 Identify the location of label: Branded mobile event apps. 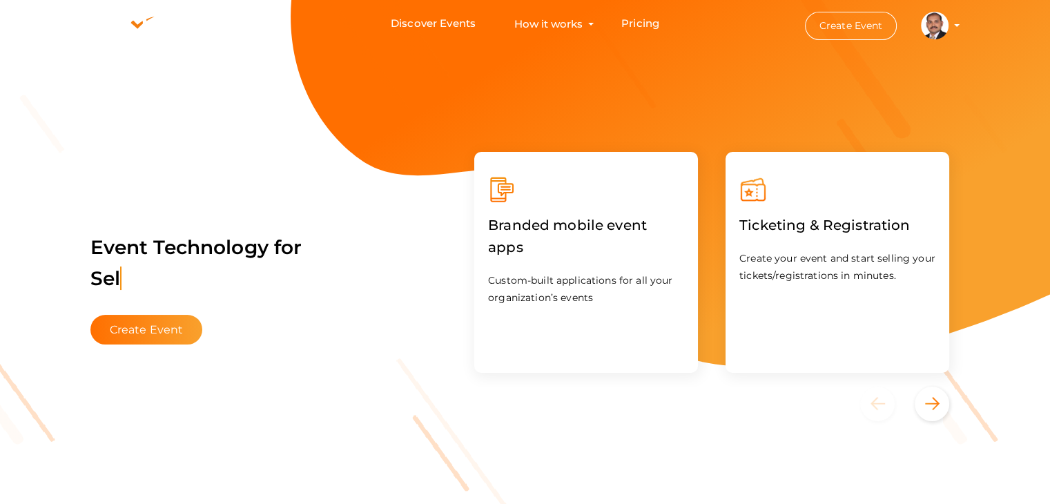
(586, 236).